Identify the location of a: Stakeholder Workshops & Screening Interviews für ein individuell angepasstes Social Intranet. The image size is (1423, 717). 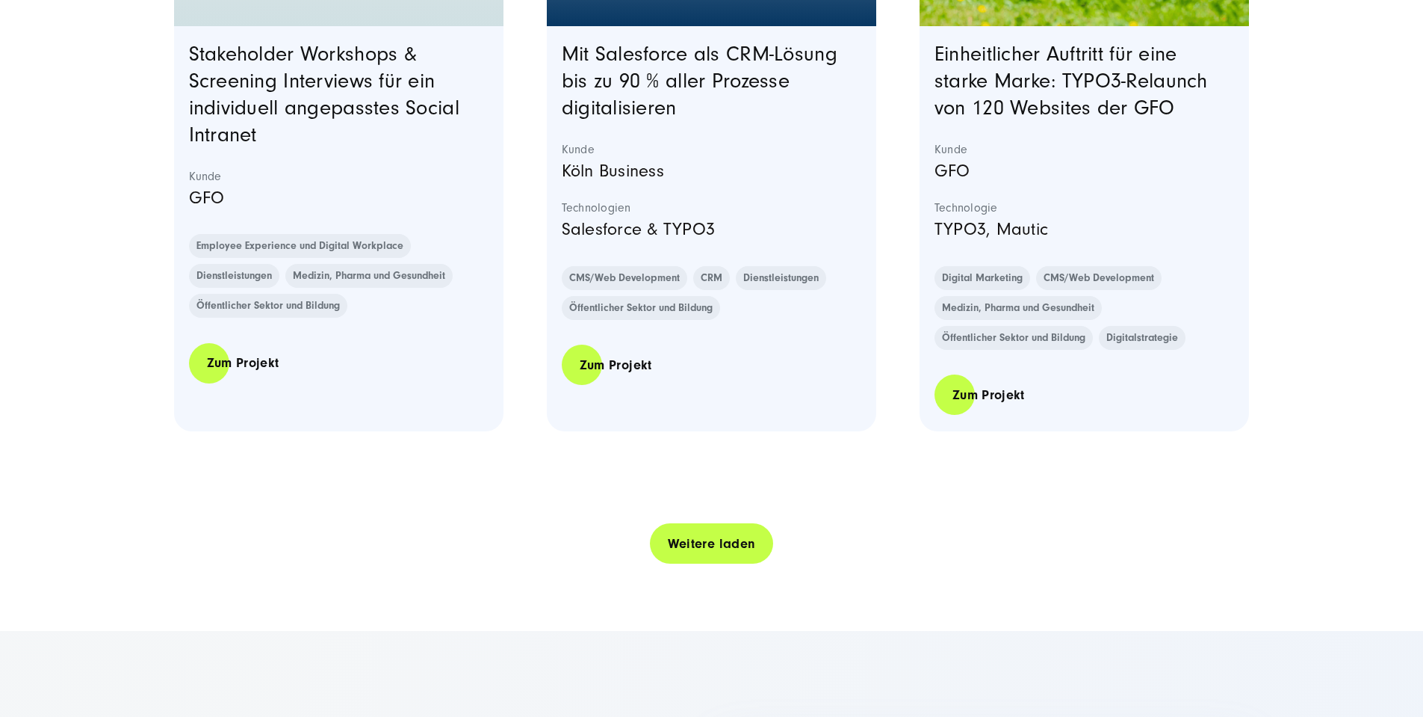
(324, 94).